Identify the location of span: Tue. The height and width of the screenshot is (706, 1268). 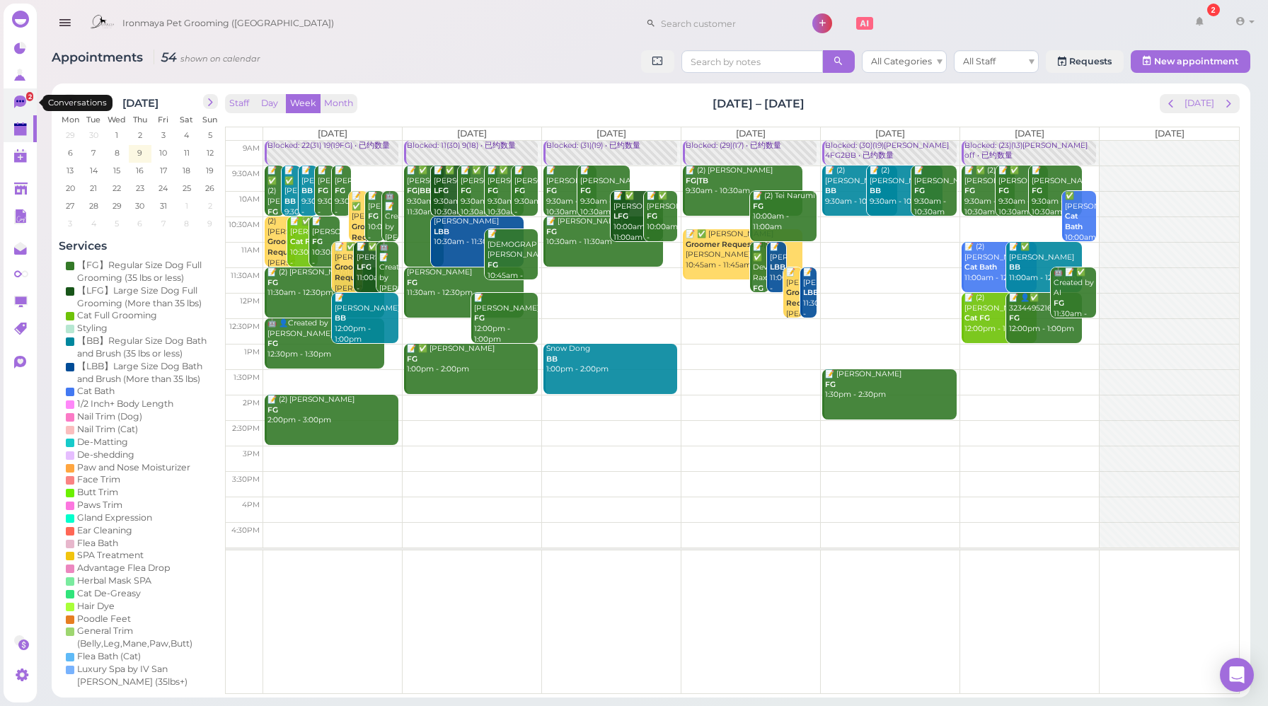
(93, 120).